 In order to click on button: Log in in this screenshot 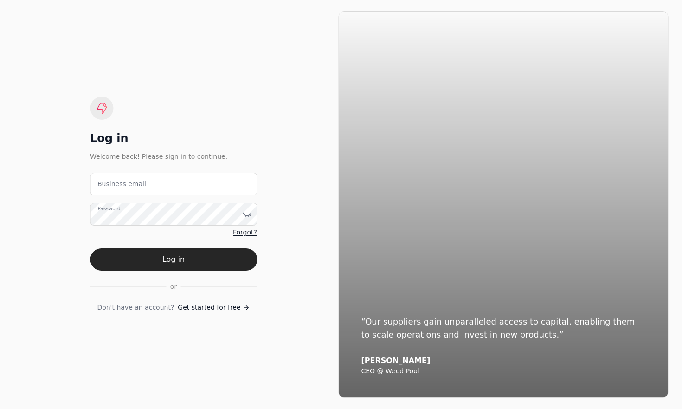, I will do `click(174, 259)`.